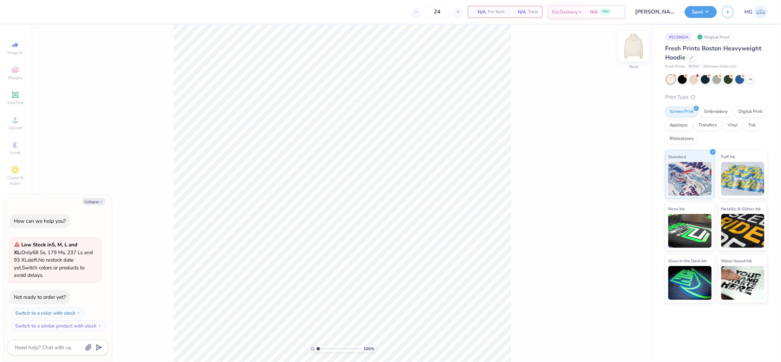 This screenshot has width=781, height=362. What do you see at coordinates (15, 53) in the screenshot?
I see `span: Image AI` at bounding box center [15, 53].